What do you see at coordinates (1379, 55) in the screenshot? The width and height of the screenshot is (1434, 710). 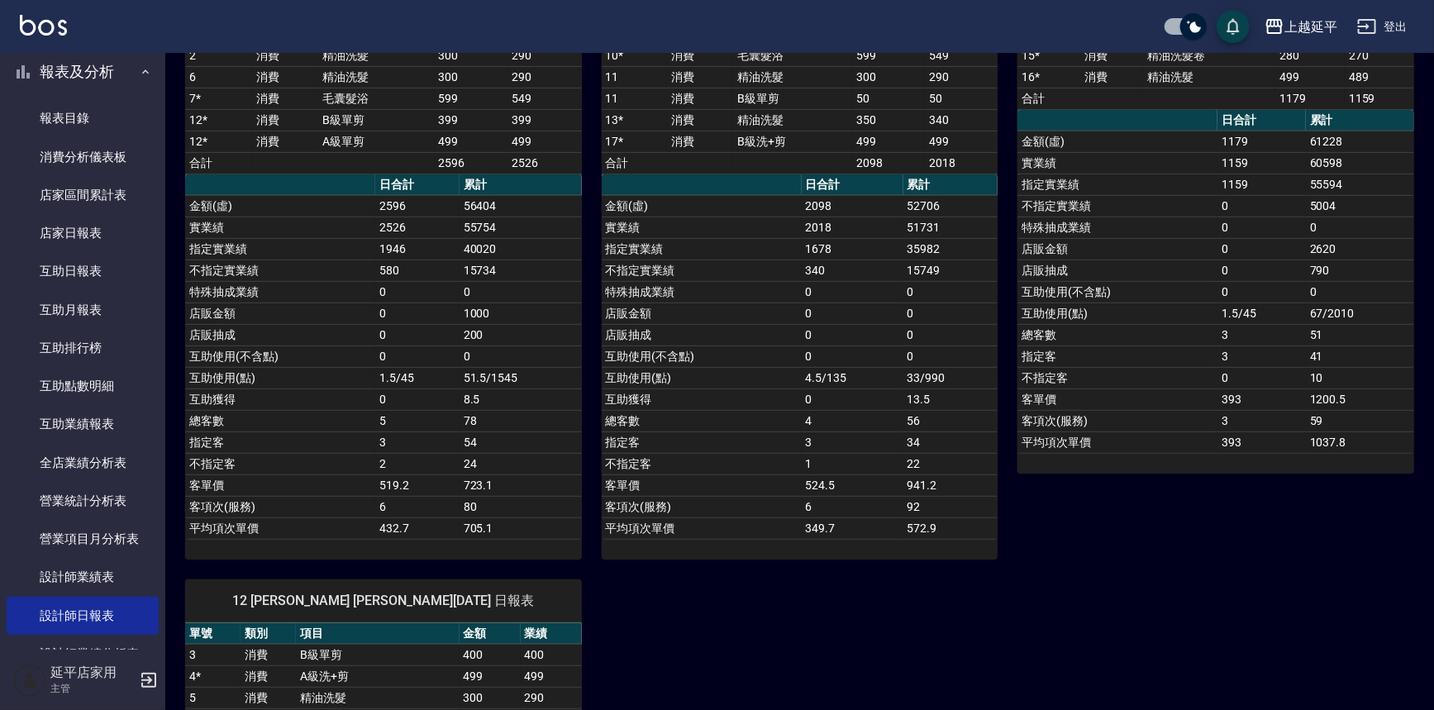 I see `td: 270` at bounding box center [1379, 55].